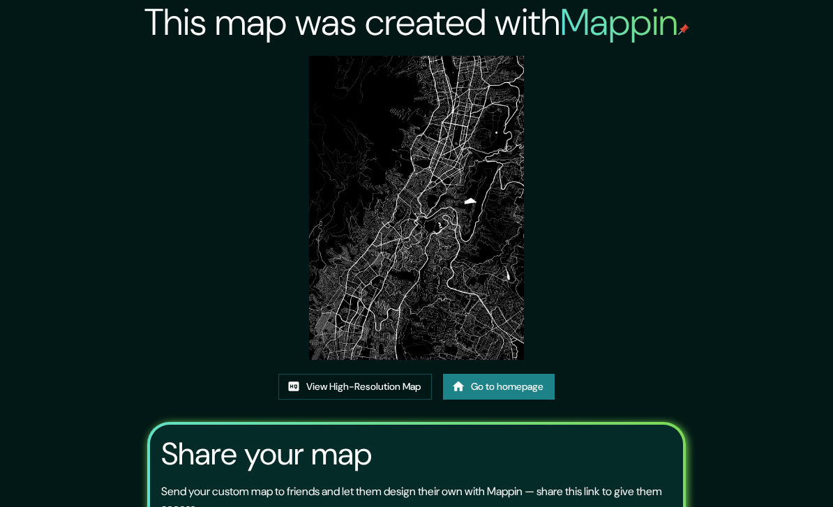 The height and width of the screenshot is (507, 833). I want to click on h3: Share your map, so click(266, 454).